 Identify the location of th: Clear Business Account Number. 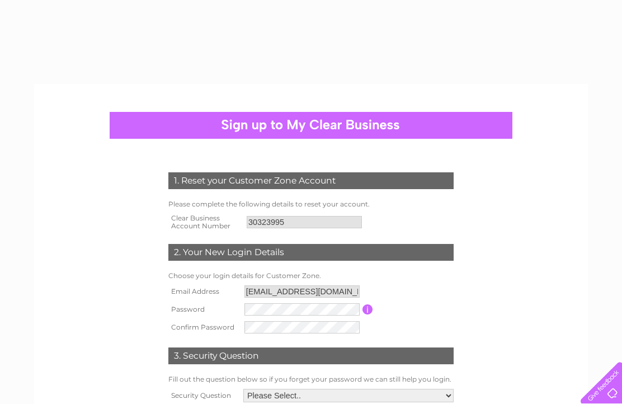
(205, 222).